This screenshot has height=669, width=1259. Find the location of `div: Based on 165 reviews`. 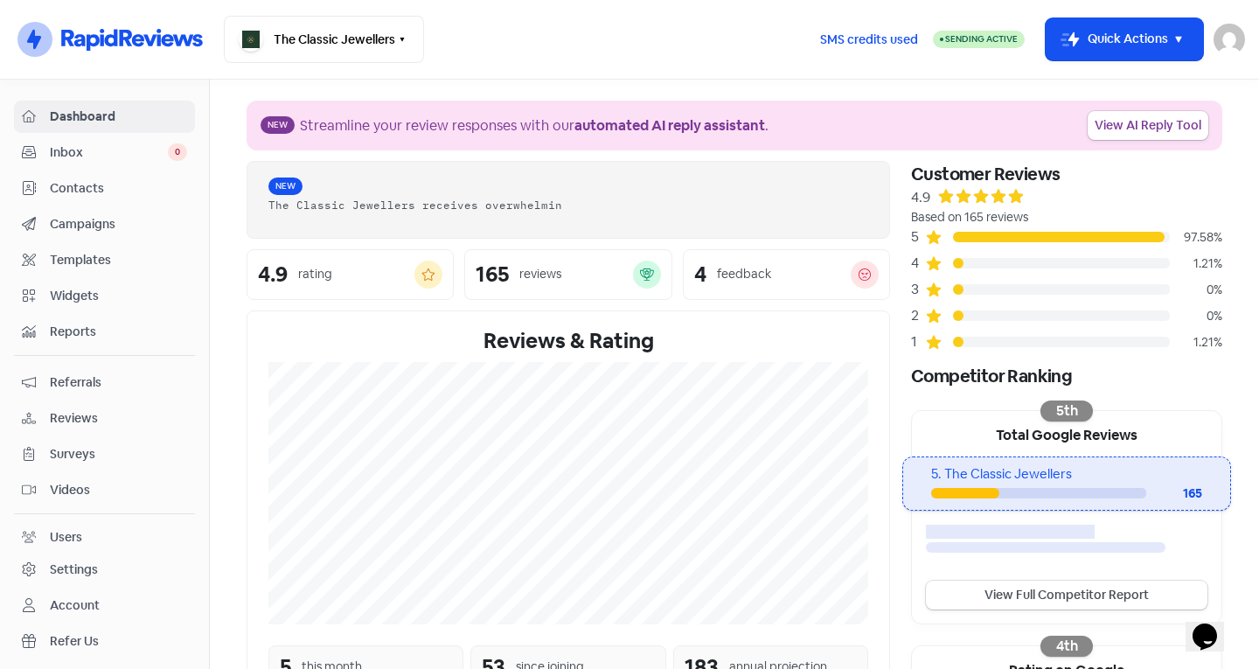

div: Based on 165 reviews is located at coordinates (1067, 217).